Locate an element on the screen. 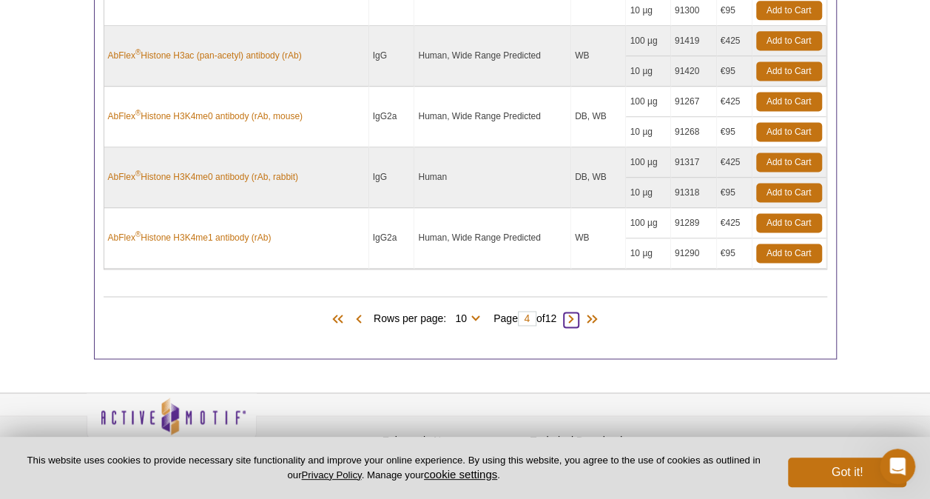 The image size is (930, 499). td: 91289 is located at coordinates (694, 223).